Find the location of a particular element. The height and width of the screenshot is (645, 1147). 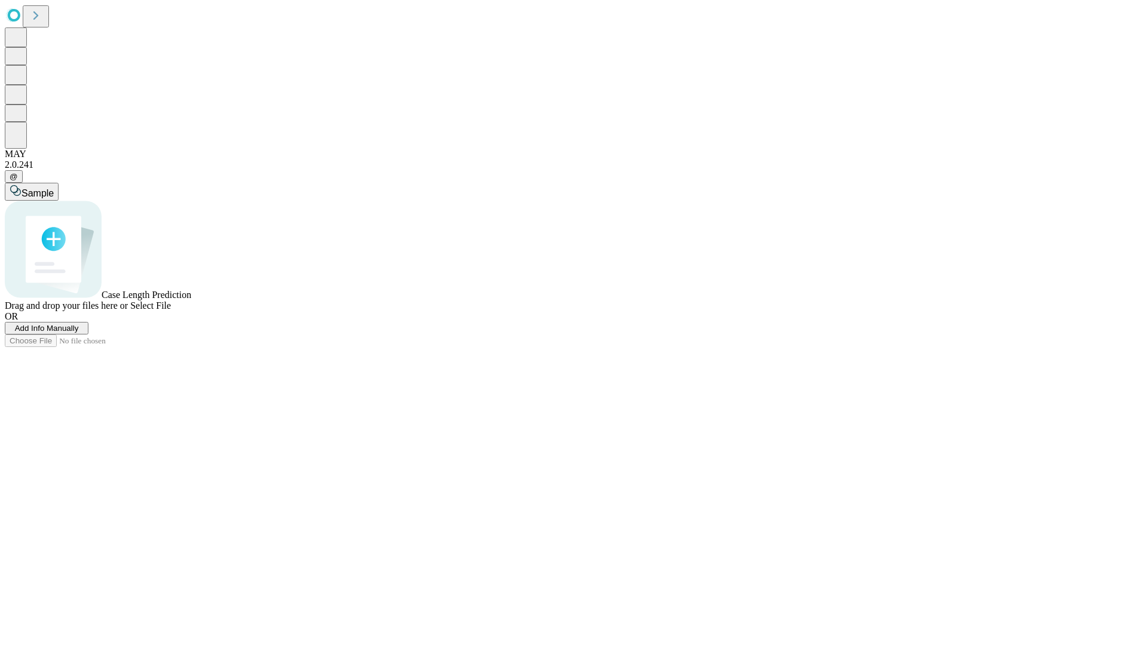

span: OR is located at coordinates (11, 316).